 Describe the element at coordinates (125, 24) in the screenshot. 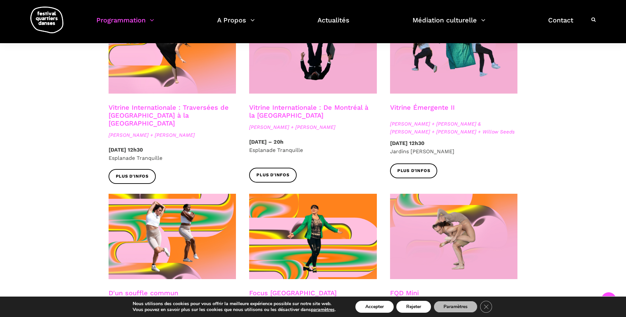

I see `a: Programmation` at that location.